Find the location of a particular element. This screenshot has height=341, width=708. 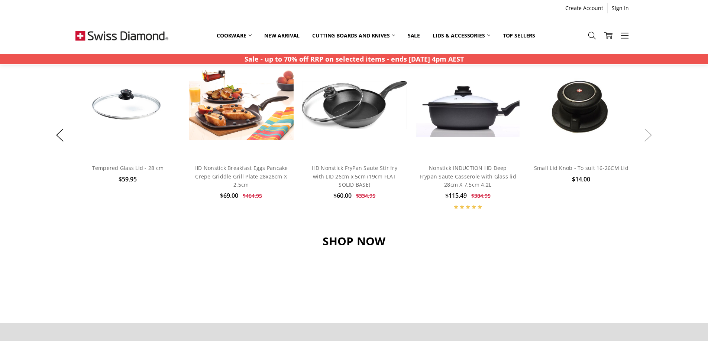

span: $115.49 is located at coordinates (456, 196).